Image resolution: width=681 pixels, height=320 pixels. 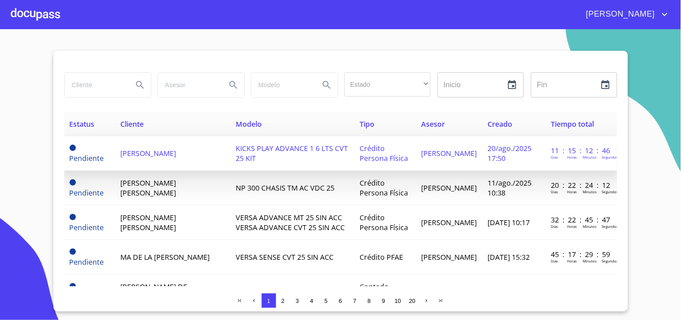 What do you see at coordinates (326, 300) in the screenshot?
I see `button: 5` at bounding box center [326, 300].